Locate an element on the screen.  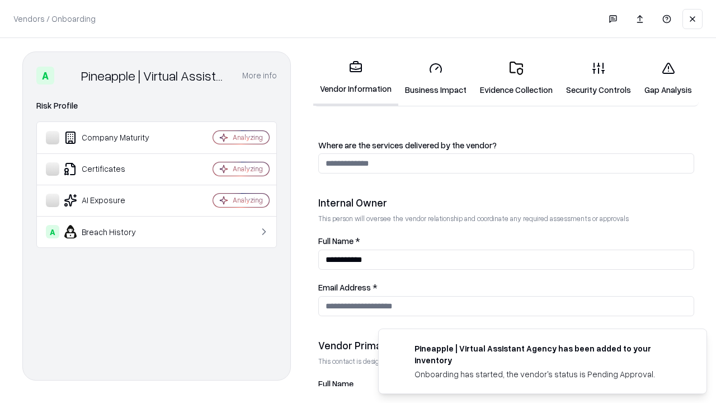
div: Vendor Primary Contact is located at coordinates (506, 345).